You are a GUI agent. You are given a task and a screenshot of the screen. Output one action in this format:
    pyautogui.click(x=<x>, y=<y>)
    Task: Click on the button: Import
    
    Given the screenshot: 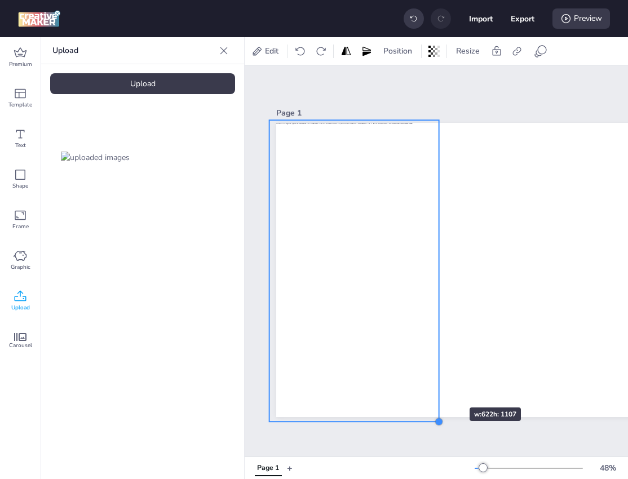 What is the action you would take?
    pyautogui.click(x=481, y=19)
    